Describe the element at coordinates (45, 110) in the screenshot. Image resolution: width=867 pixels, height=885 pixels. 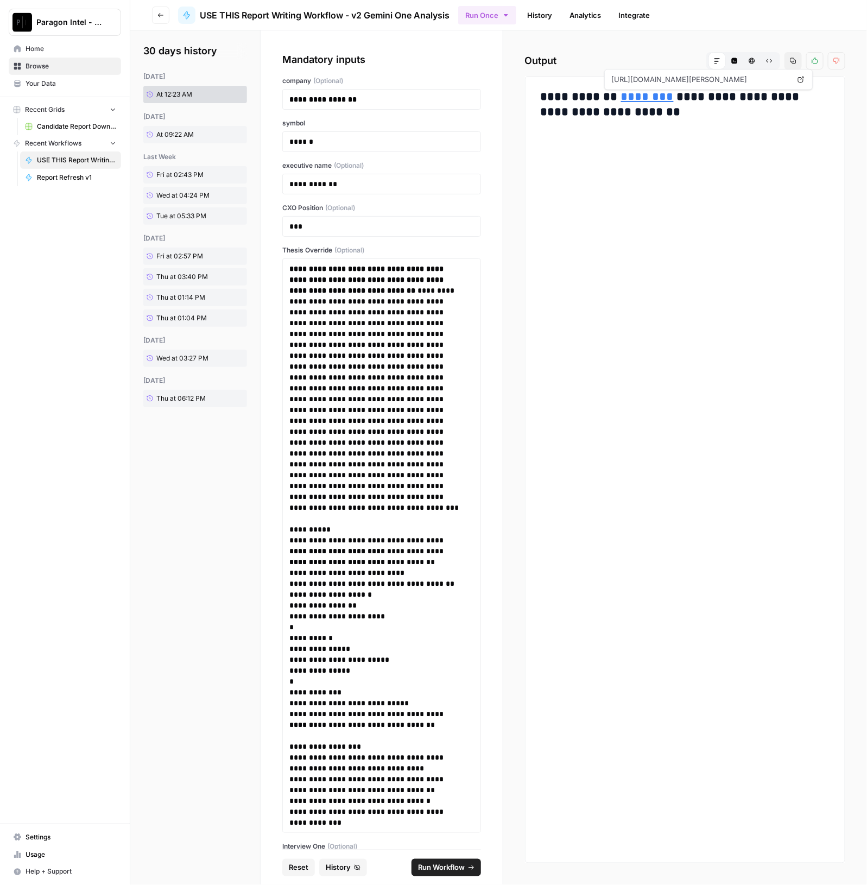
I see `span: Recent Grids` at that location.